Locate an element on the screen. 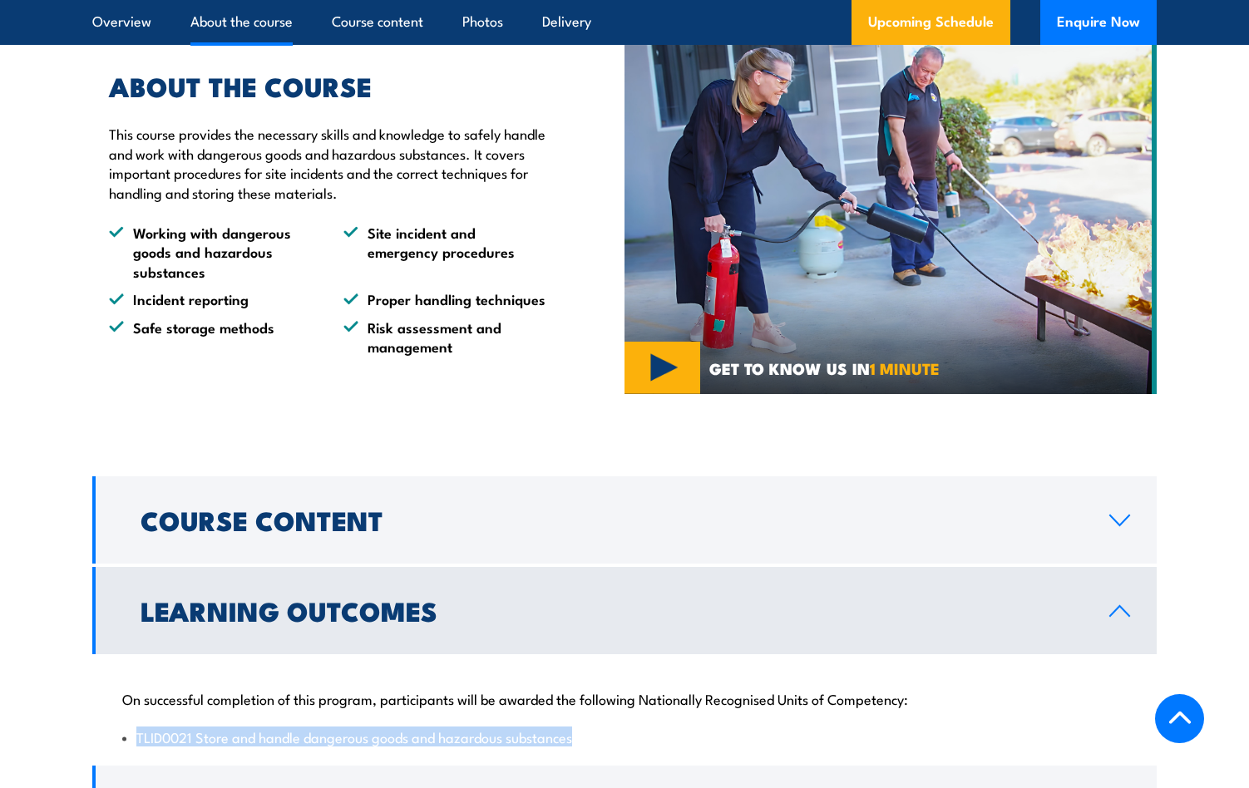 The width and height of the screenshot is (1249, 788). li: Site incident and emergency procedures is located at coordinates (446, 252).